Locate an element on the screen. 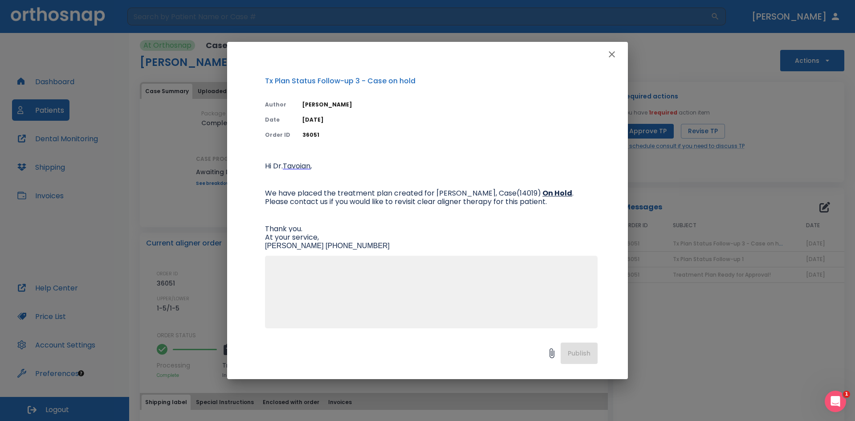  span: Hi Dr. is located at coordinates (274, 166).